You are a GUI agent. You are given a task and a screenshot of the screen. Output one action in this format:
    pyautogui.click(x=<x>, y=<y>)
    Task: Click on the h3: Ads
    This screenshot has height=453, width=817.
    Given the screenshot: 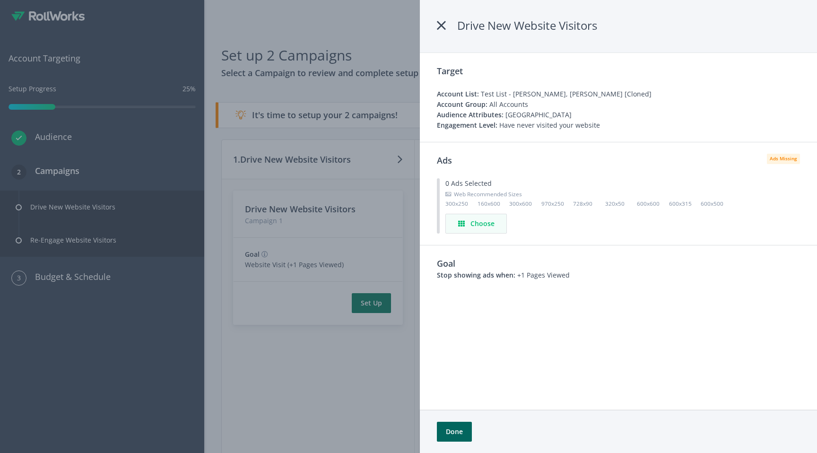 What is the action you would take?
    pyautogui.click(x=445, y=160)
    